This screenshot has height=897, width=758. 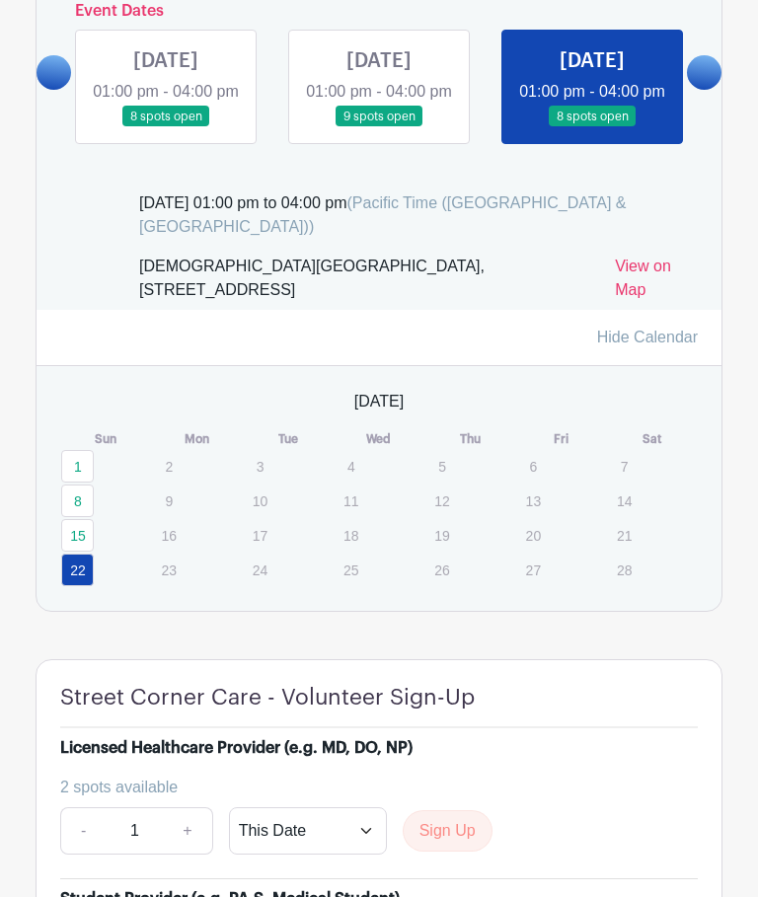 What do you see at coordinates (259, 500) in the screenshot?
I see `p: 10` at bounding box center [259, 500].